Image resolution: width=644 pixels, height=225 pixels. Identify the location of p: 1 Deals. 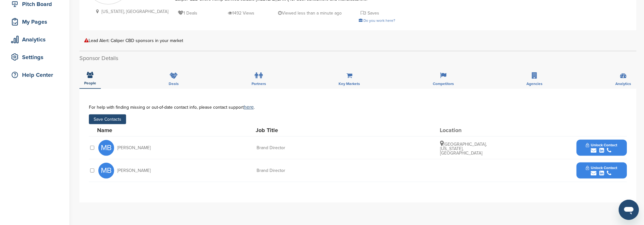
(188, 13).